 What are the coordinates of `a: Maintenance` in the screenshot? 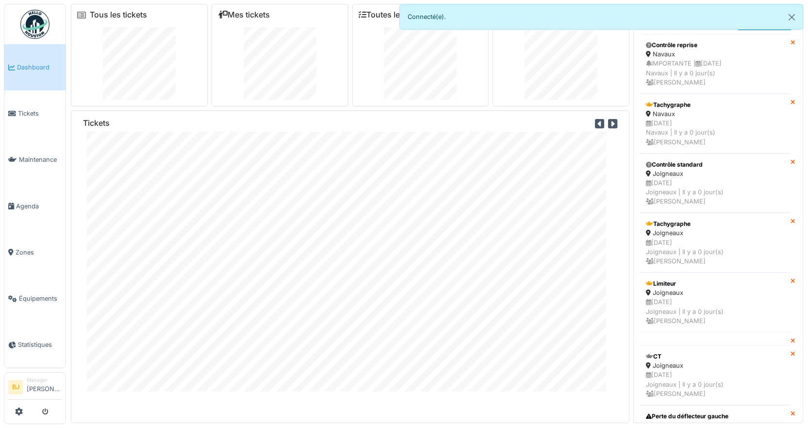 It's located at (35, 159).